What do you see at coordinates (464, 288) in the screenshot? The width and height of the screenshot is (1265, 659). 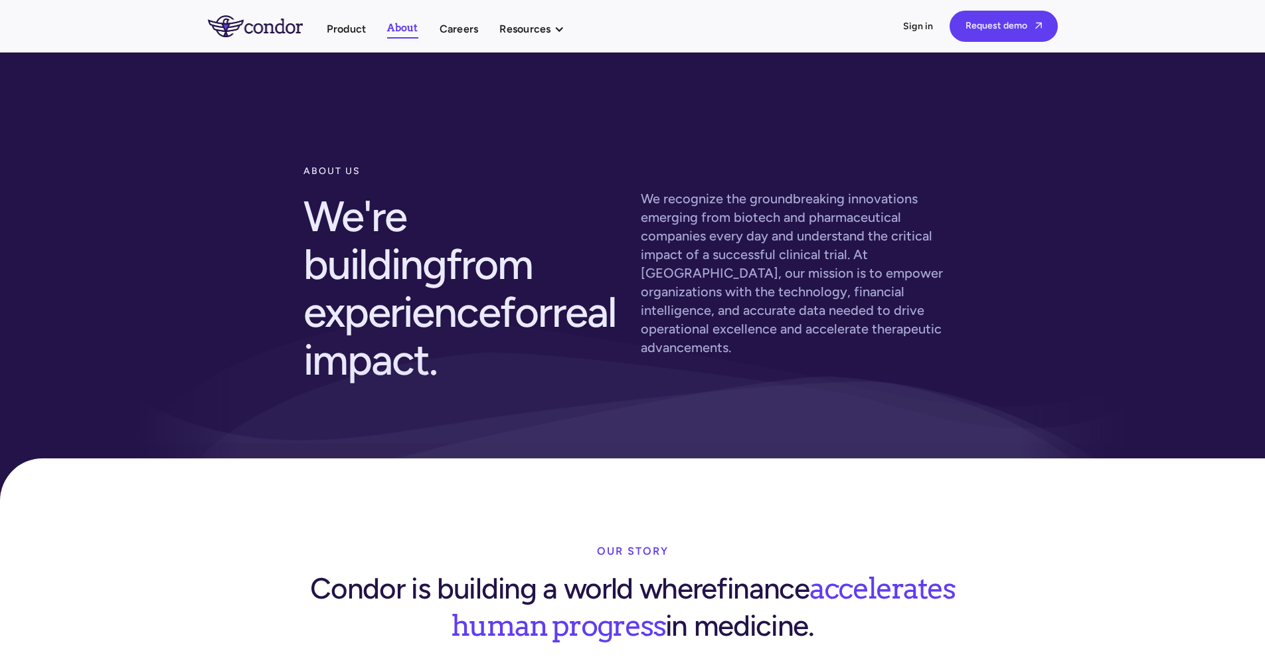 I see `h2: We're building for` at bounding box center [464, 288].